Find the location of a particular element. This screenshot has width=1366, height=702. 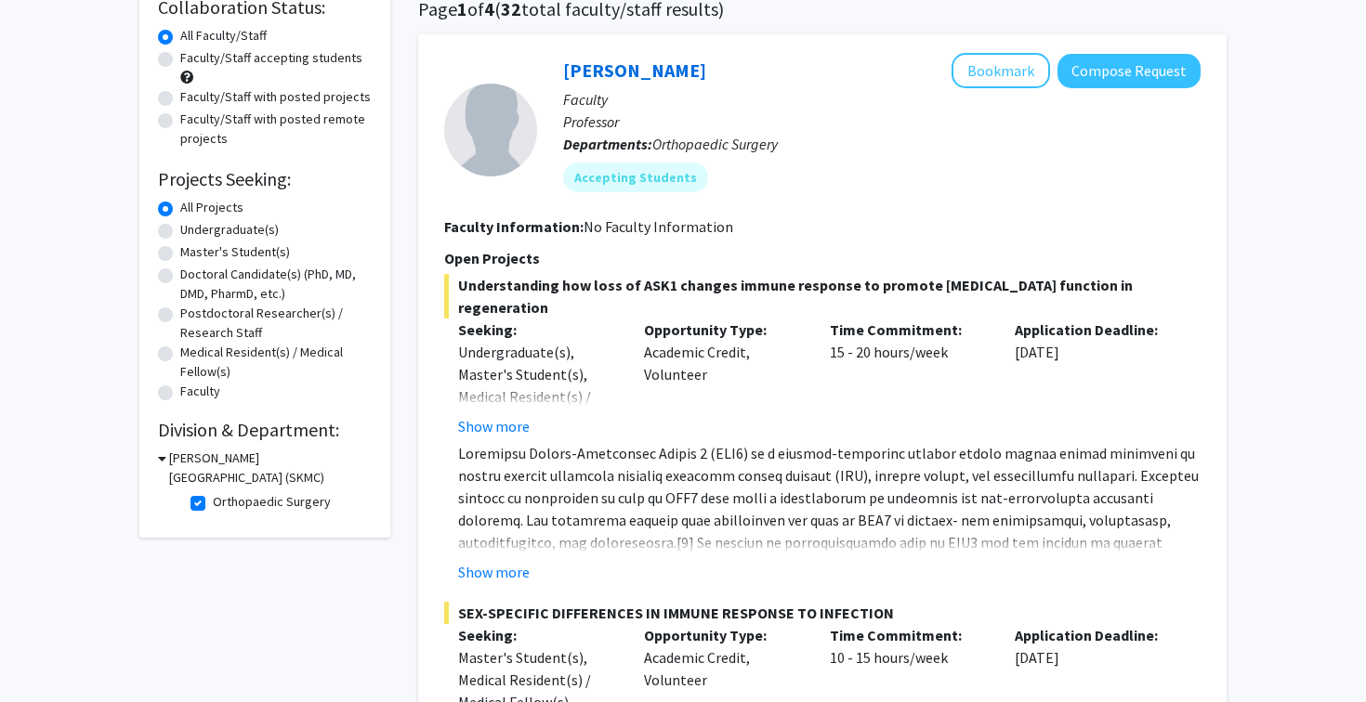

b: Faculty Information: is located at coordinates (514, 227).